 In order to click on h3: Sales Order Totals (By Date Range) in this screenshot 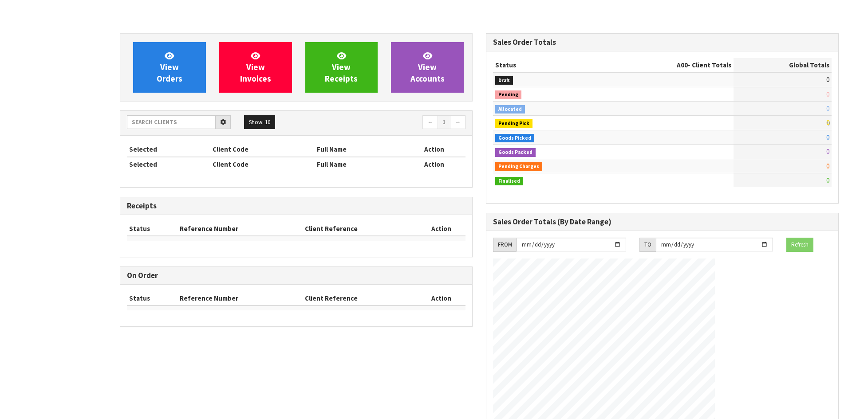, I will do `click(662, 222)`.